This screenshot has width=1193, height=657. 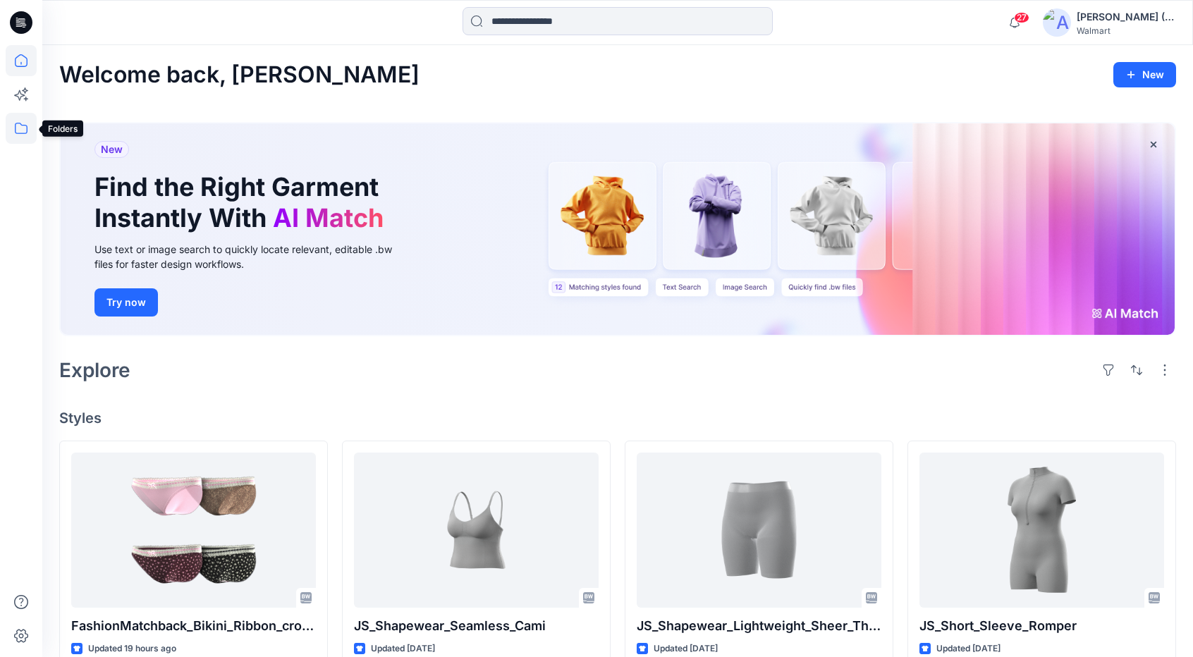 I want to click on a: FashionMatchback_Bikini_Ribbon_crochet lace, so click(x=193, y=530).